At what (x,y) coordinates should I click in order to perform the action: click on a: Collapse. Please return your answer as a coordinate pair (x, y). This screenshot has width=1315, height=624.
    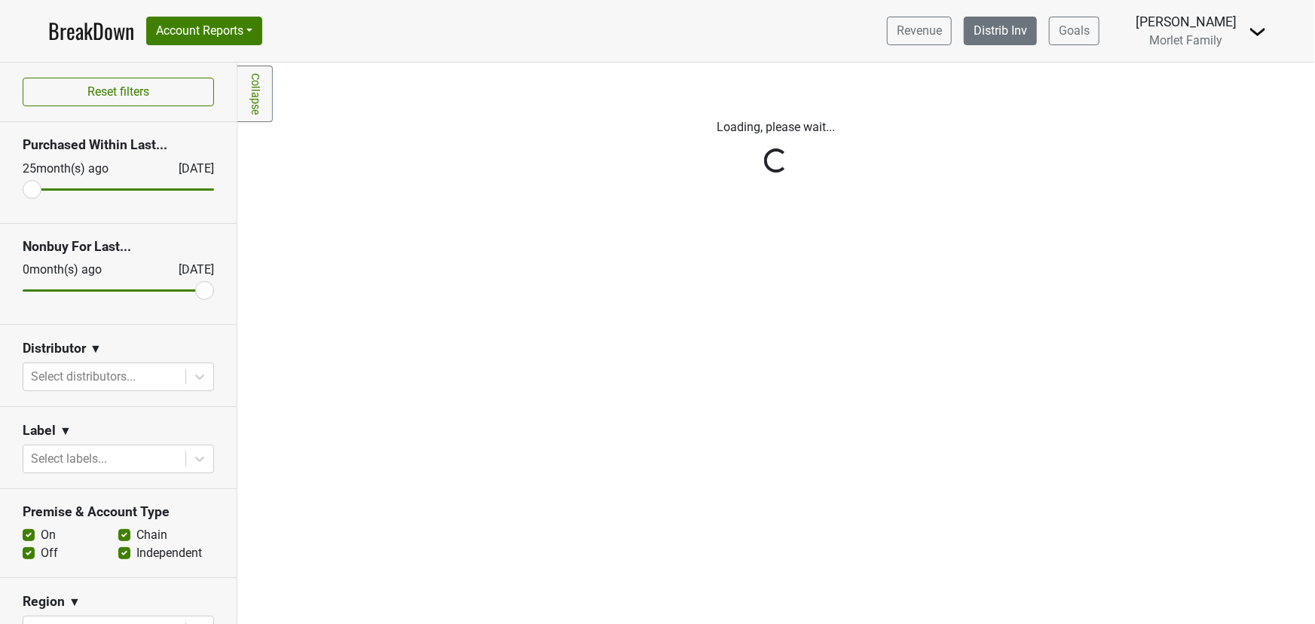
    Looking at the image, I should click on (255, 93).